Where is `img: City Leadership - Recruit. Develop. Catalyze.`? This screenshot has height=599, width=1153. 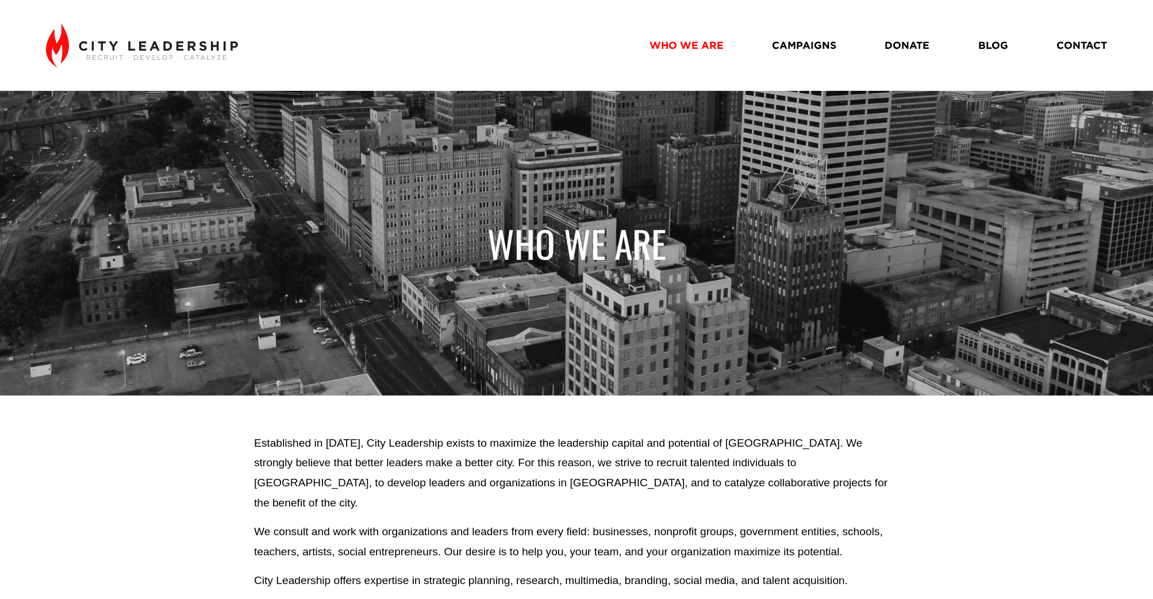
img: City Leadership - Recruit. Develop. Catalyze. is located at coordinates (141, 45).